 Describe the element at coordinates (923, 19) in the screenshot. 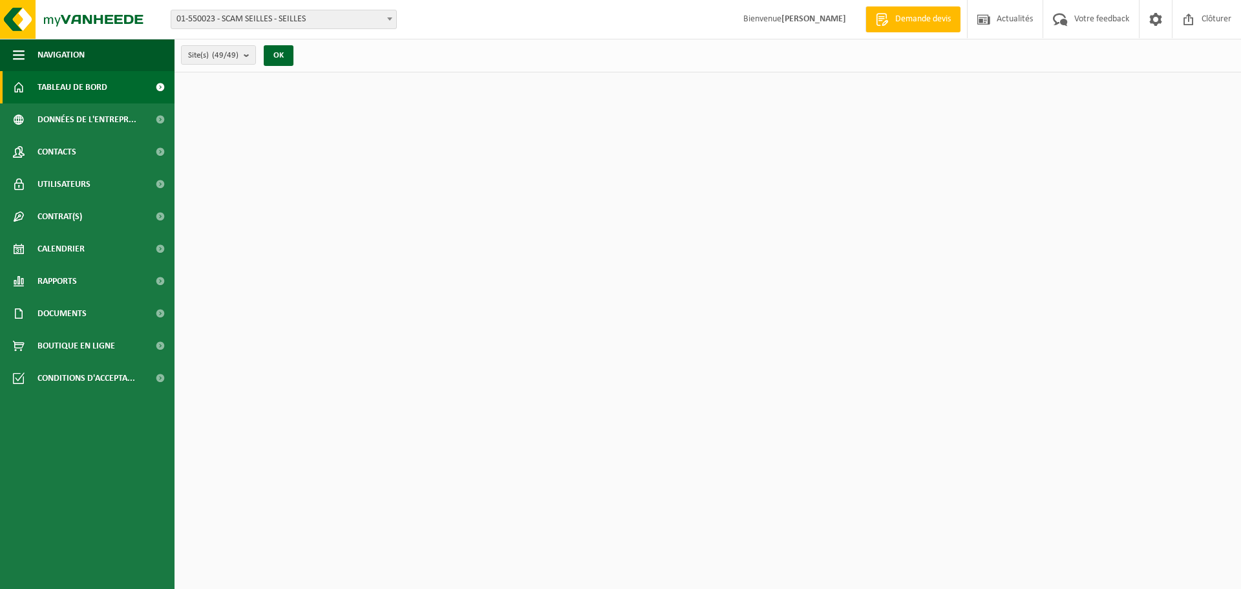

I see `span: Demande devis` at that location.